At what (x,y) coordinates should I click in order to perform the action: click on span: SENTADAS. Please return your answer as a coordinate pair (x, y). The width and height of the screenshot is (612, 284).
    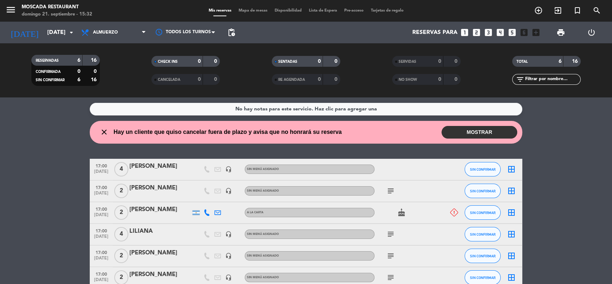
    Looking at the image, I should click on (287, 62).